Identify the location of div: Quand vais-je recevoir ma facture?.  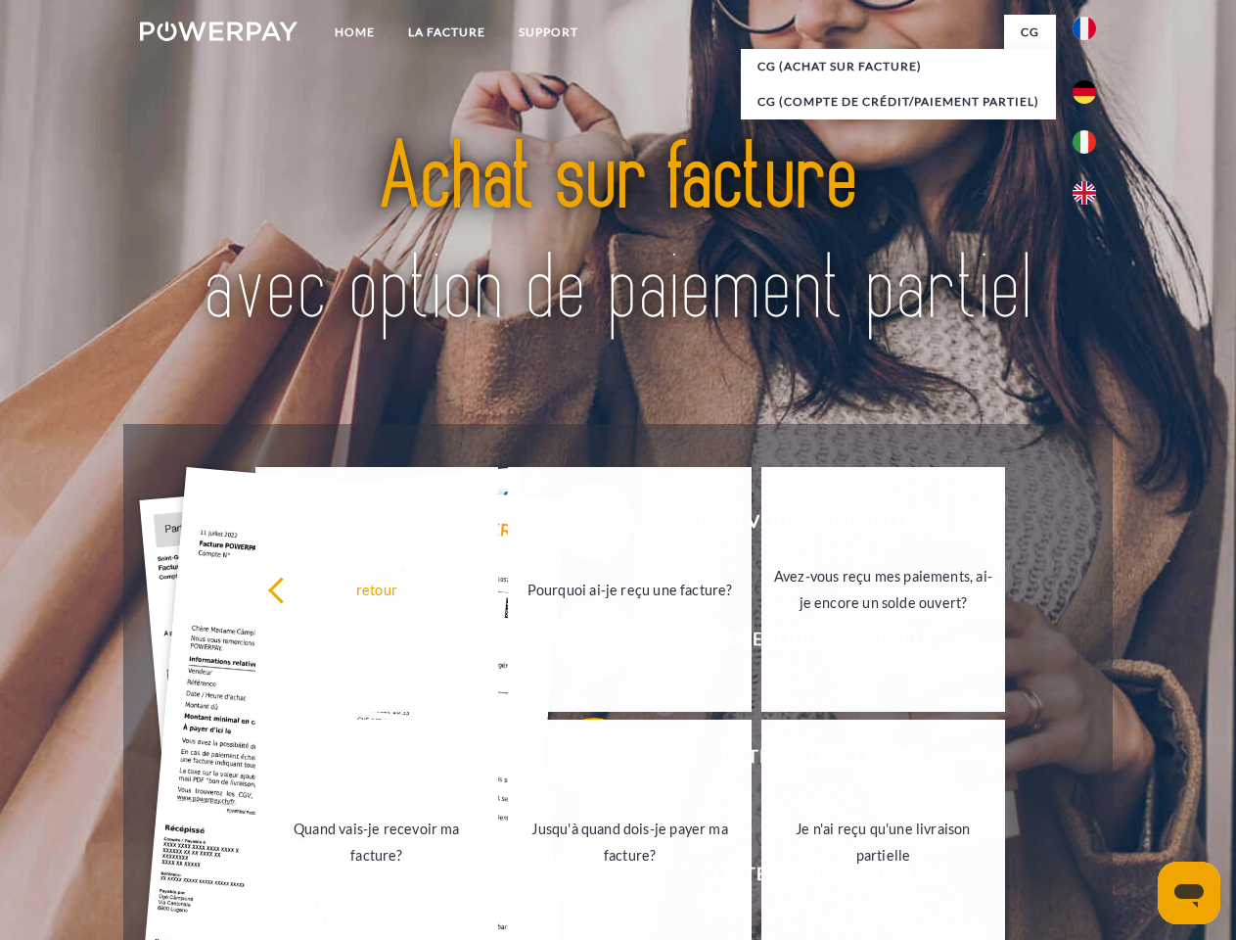
(377, 842).